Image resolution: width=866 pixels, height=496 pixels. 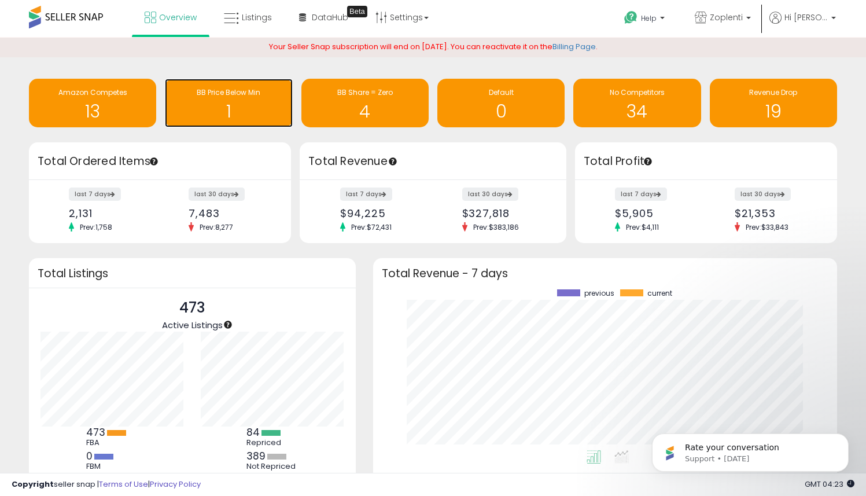 What do you see at coordinates (646, 20) in the screenshot?
I see `a: Help` at bounding box center [646, 20].